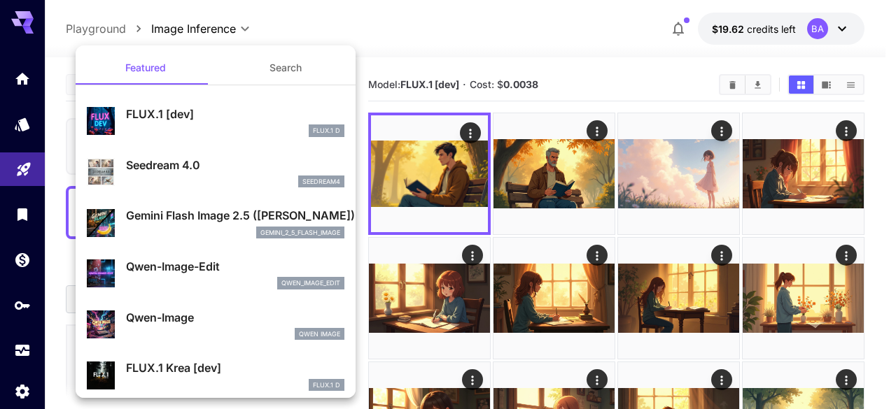 Image resolution: width=896 pixels, height=409 pixels. Describe the element at coordinates (216, 274) in the screenshot. I see `div: Qwen-Image-Editqwen_image_edit` at that location.